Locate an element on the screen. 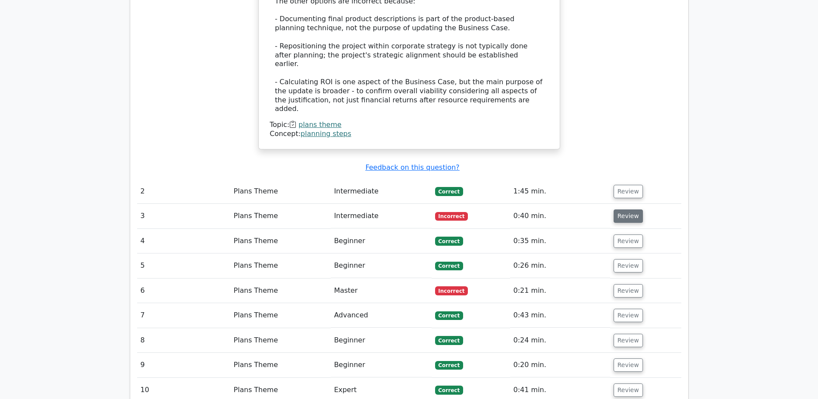  td: 0:20 min. is located at coordinates (560, 364).